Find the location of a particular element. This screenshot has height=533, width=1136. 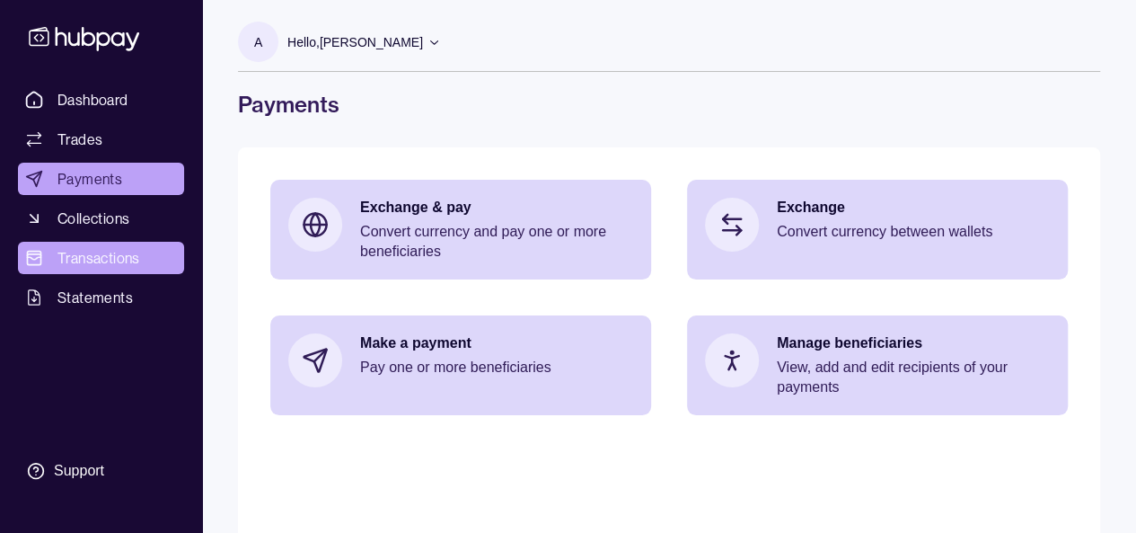

a: Payments is located at coordinates (101, 179).